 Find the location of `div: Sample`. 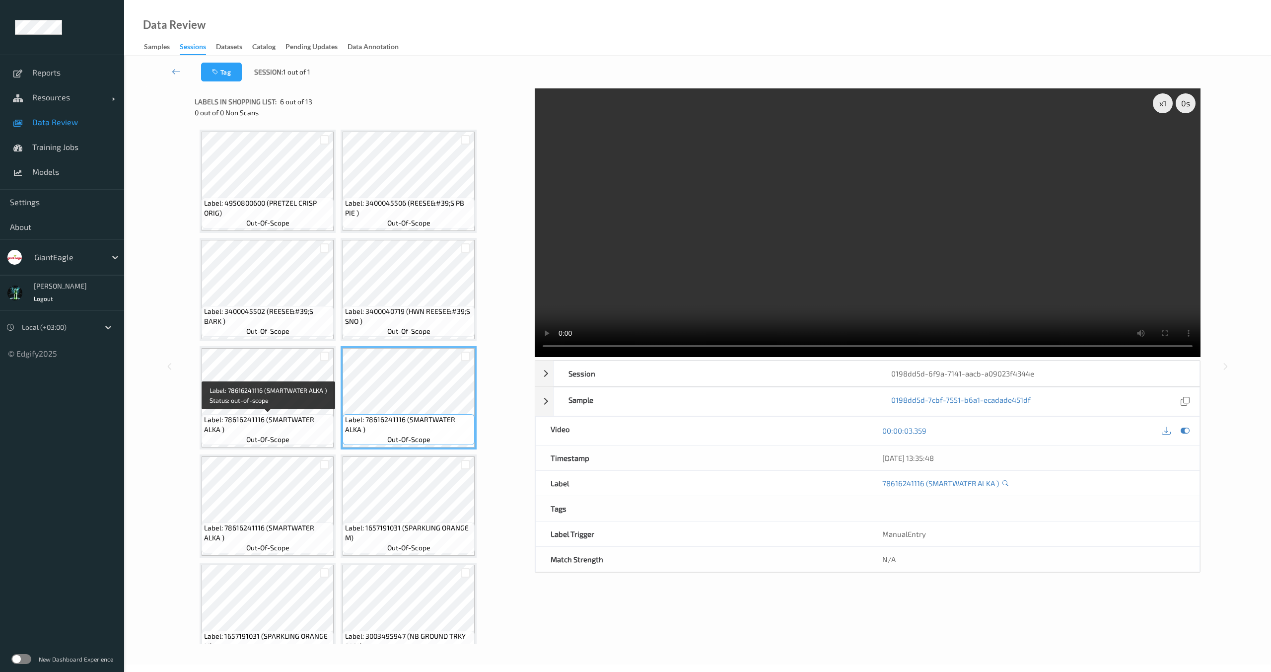

div: Sample is located at coordinates (715, 401).